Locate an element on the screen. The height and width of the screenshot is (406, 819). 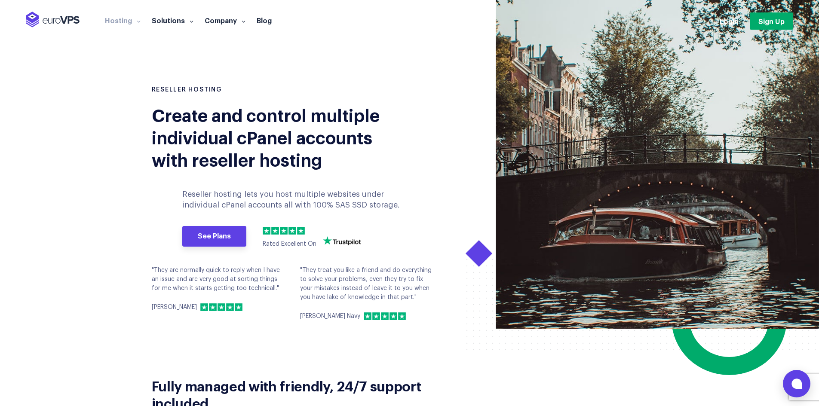
a: Login is located at coordinates (729, 21).